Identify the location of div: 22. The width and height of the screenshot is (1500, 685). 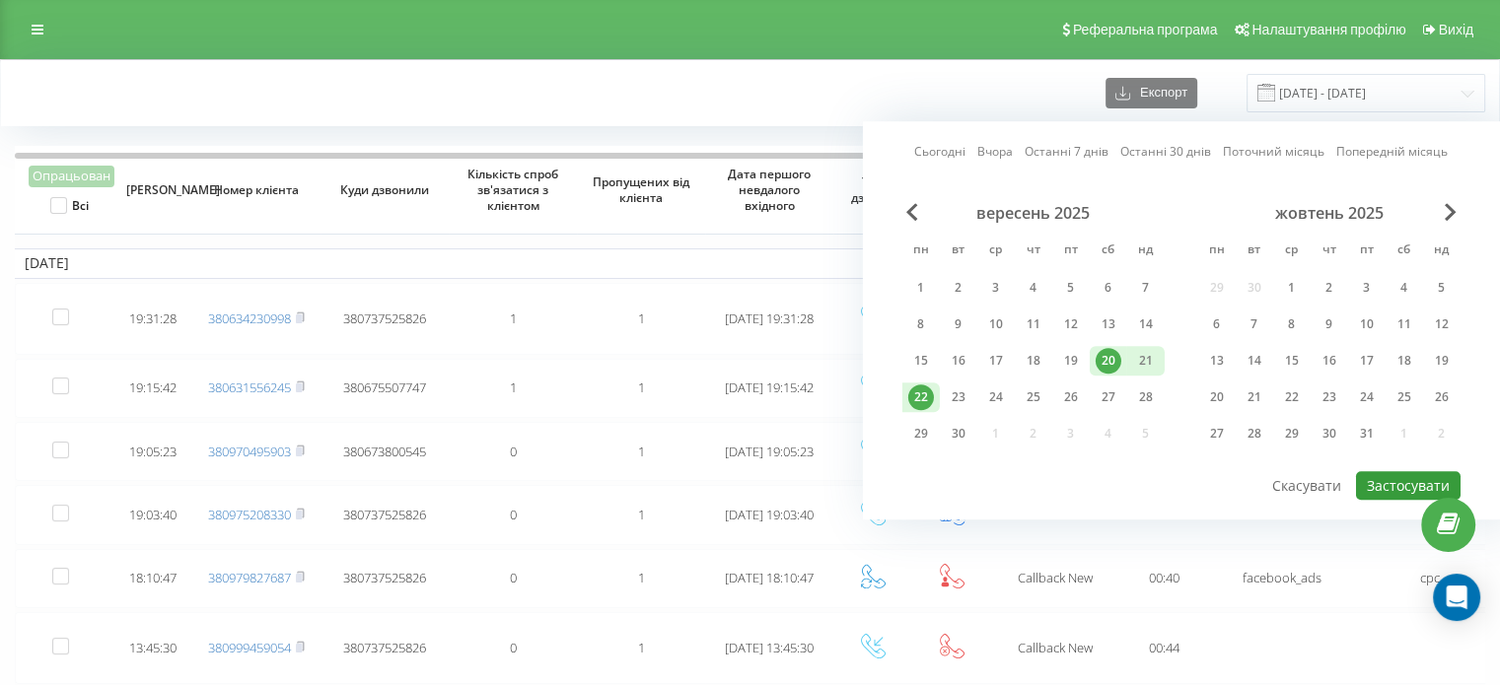
(921, 397).